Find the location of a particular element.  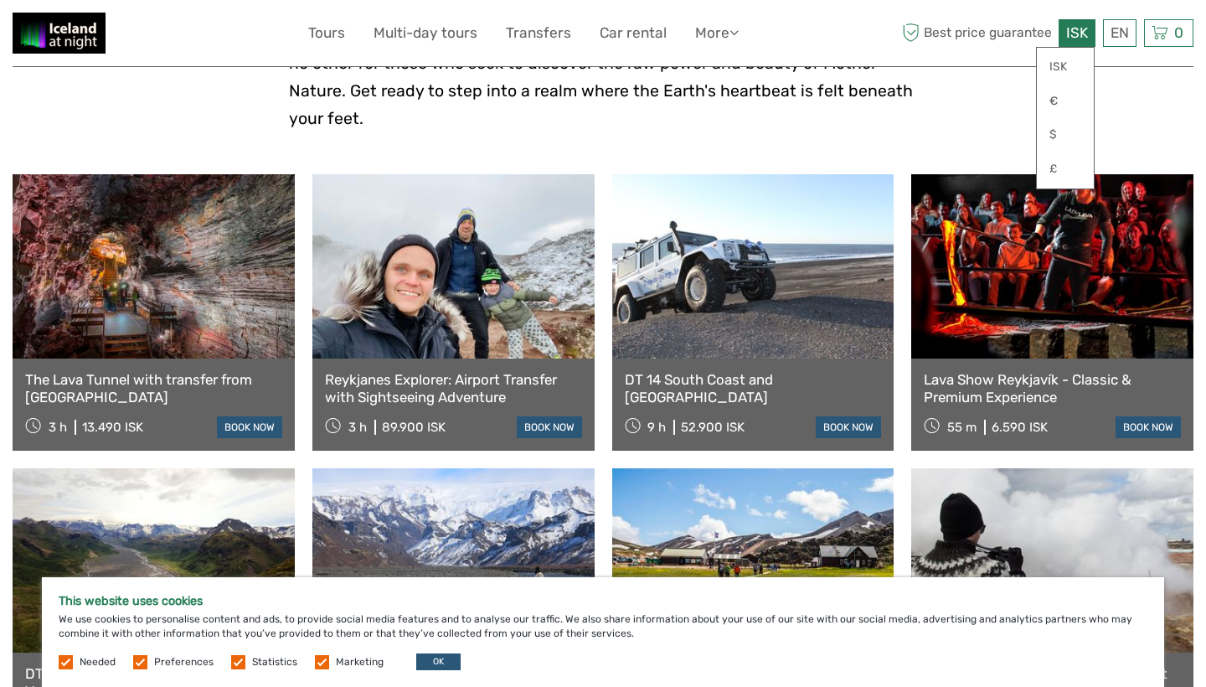

a: Car rental is located at coordinates (633, 33).